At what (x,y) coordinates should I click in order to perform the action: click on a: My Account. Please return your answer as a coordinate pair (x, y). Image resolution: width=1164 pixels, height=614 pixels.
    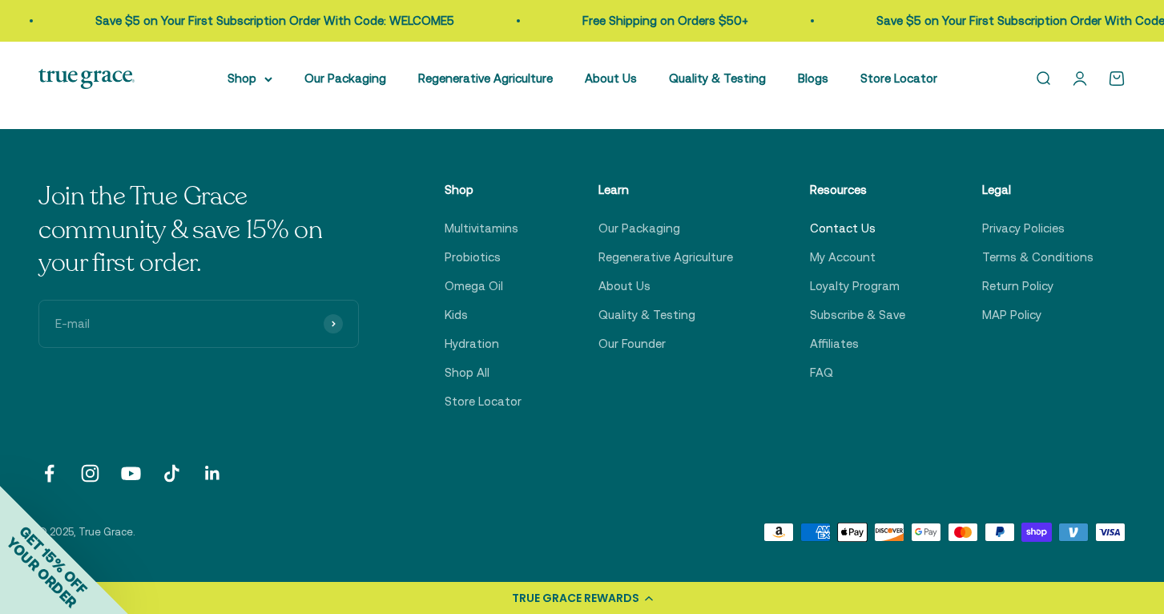
    Looking at the image, I should click on (843, 257).